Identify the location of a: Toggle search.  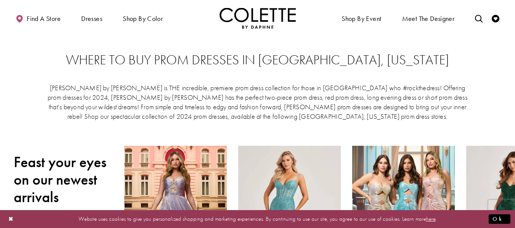
(478, 18).